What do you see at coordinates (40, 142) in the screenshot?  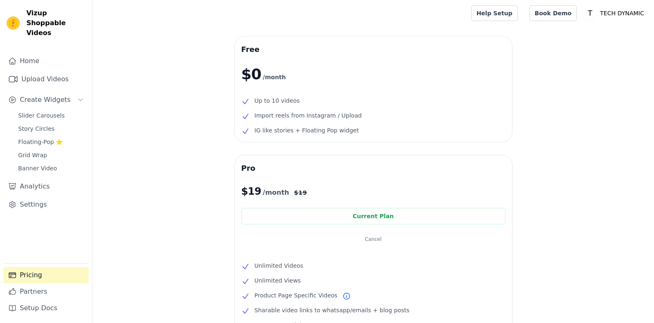 I see `span: Floating-Pop ⭐` at bounding box center [40, 142].